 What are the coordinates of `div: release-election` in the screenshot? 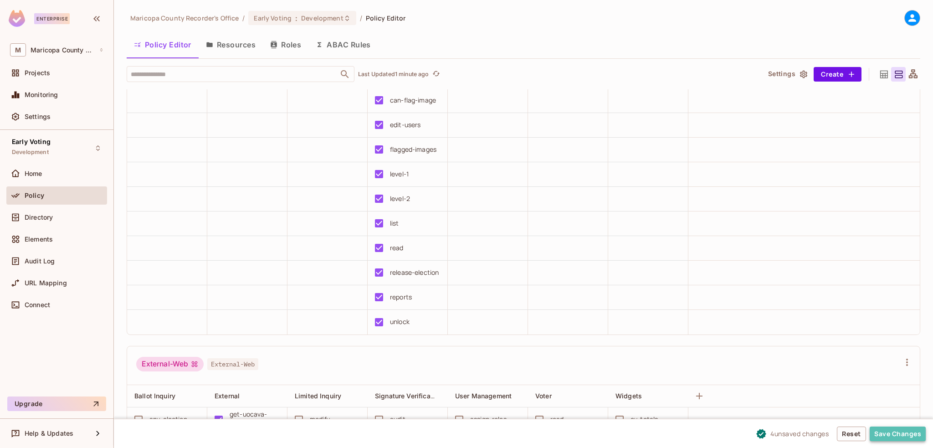 It's located at (414, 272).